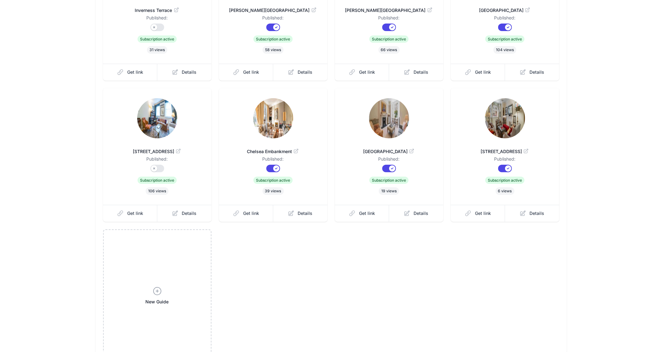  Describe the element at coordinates (505, 118) in the screenshot. I see `img: wfslqrm4yts2luwim8xed0a4pcy8` at that location.